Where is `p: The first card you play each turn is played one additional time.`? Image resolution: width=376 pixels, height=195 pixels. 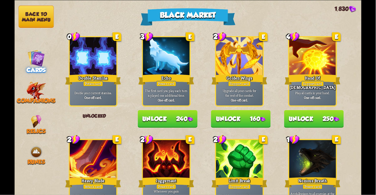 p: The first card you play each turn is played one additional time. is located at coordinates (166, 93).